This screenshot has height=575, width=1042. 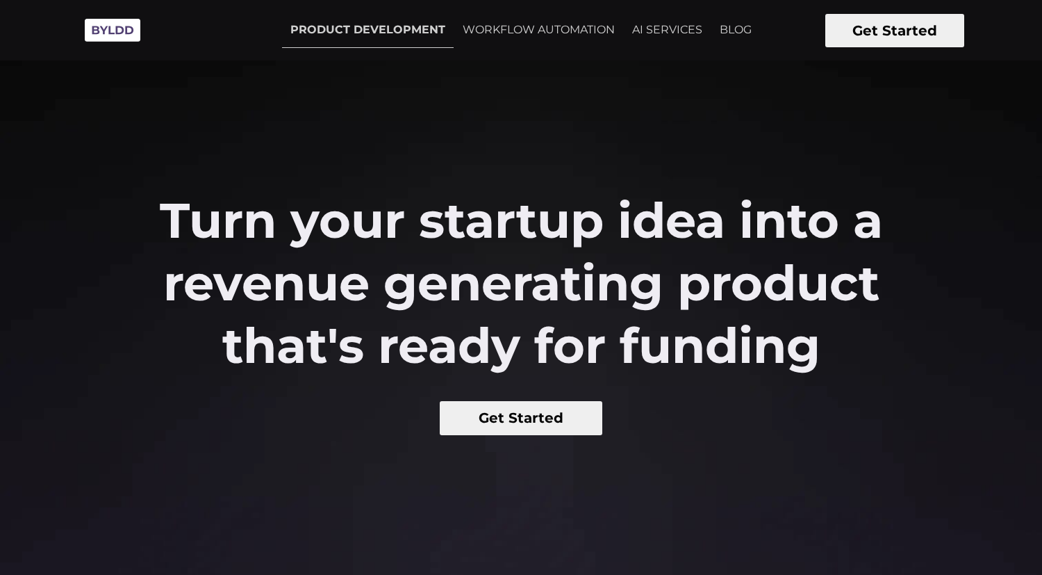 What do you see at coordinates (368, 30) in the screenshot?
I see `a: PRODUCT DEVELOPMENT` at bounding box center [368, 30].